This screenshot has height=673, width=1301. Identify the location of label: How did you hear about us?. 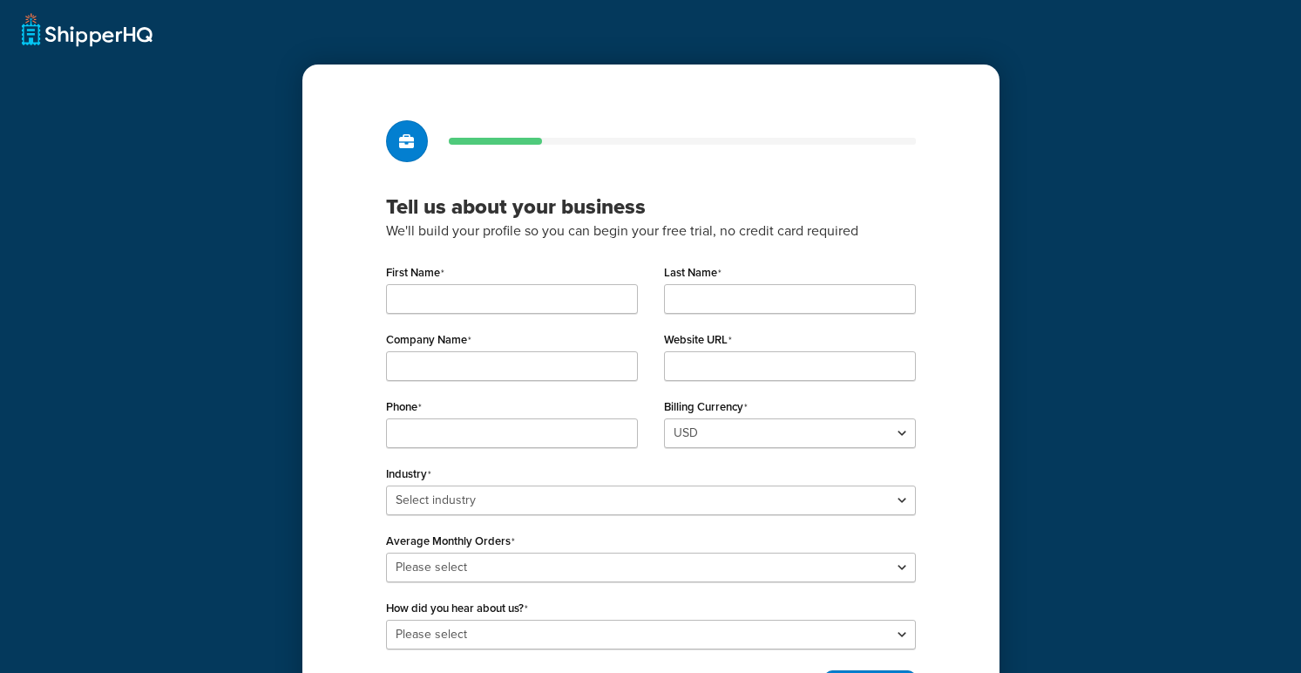
(457, 608).